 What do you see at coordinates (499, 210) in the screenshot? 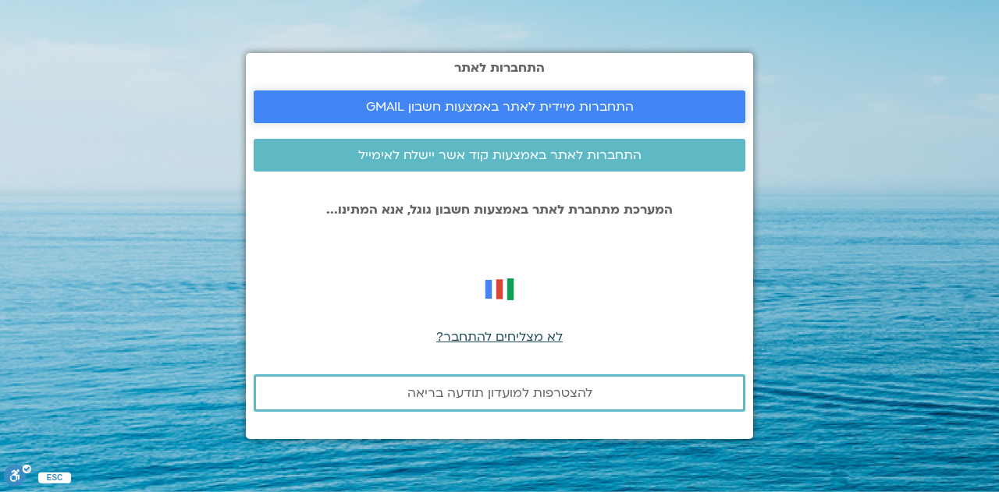
I see `p: המערכת מתחברת לאתר באמצעות חשבון גוגל, אנא המתינו...` at bounding box center [499, 210].